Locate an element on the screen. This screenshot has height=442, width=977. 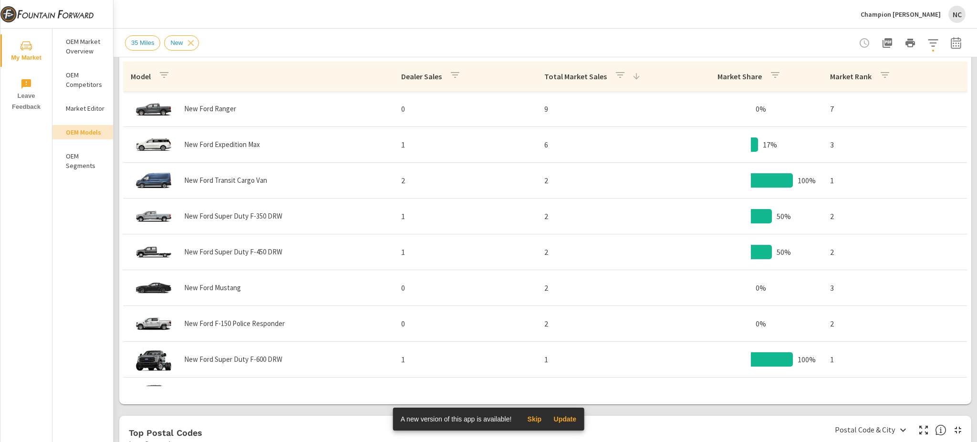
h5: Top Postal Codes is located at coordinates (166, 432).